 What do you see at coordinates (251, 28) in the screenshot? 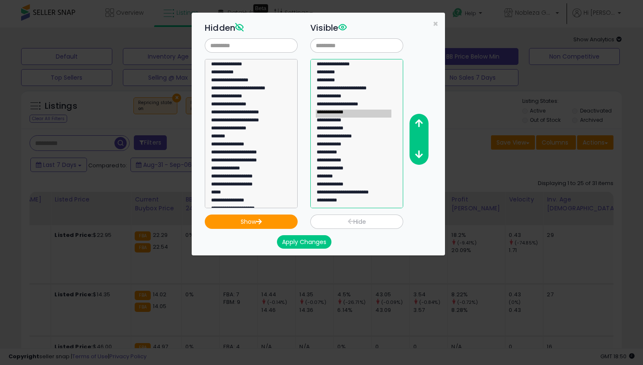
I see `h3: Hidden` at bounding box center [251, 28].